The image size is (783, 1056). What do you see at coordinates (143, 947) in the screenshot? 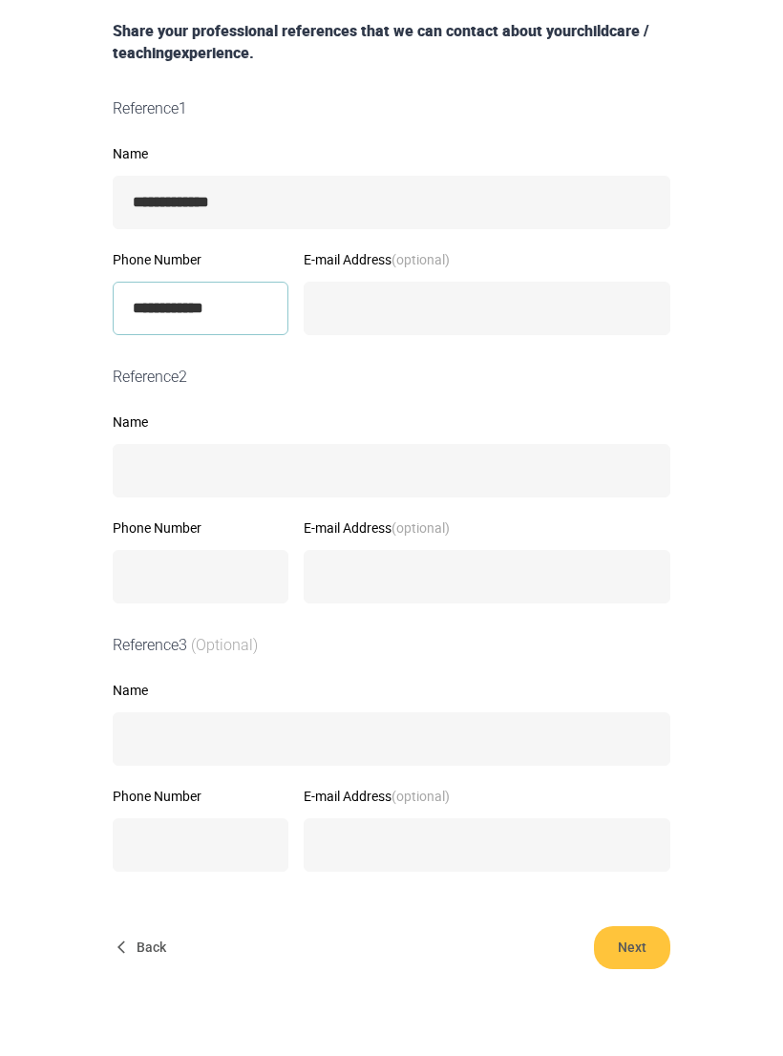
I see `span: Back` at bounding box center [143, 947].